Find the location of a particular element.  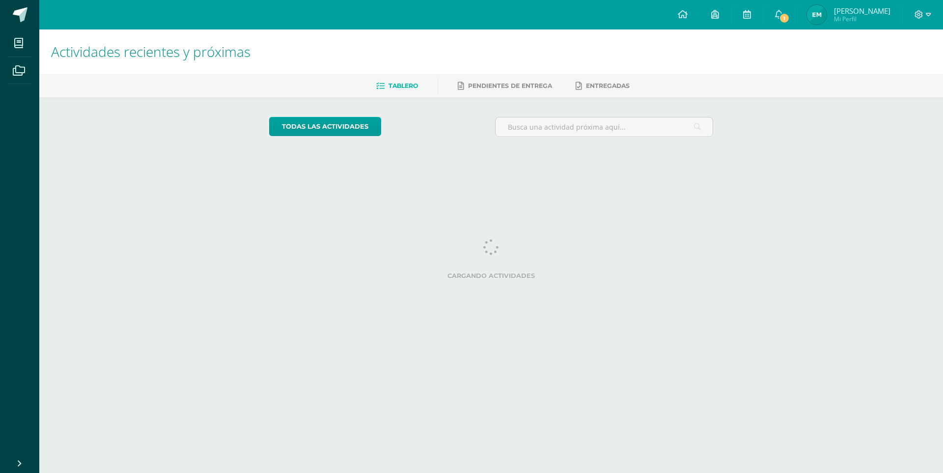

span: 1 is located at coordinates (784, 18).